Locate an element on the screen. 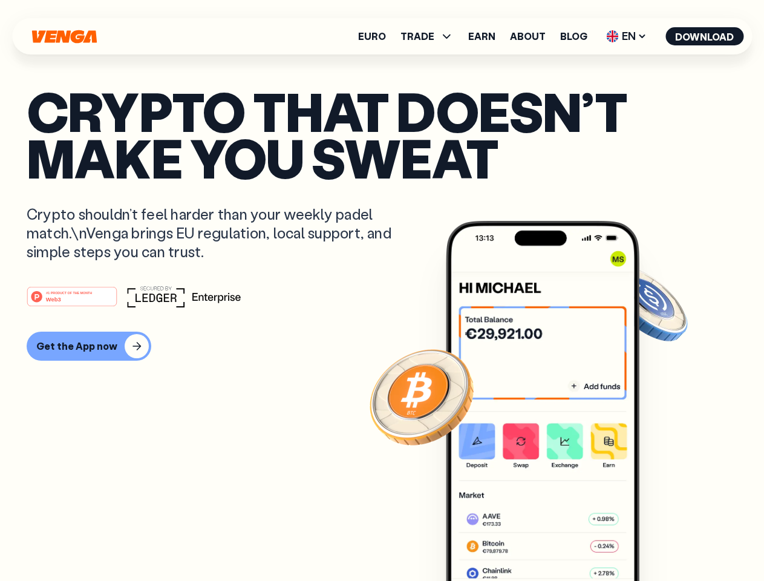 This screenshot has height=581, width=764. span: EN is located at coordinates (626, 36).